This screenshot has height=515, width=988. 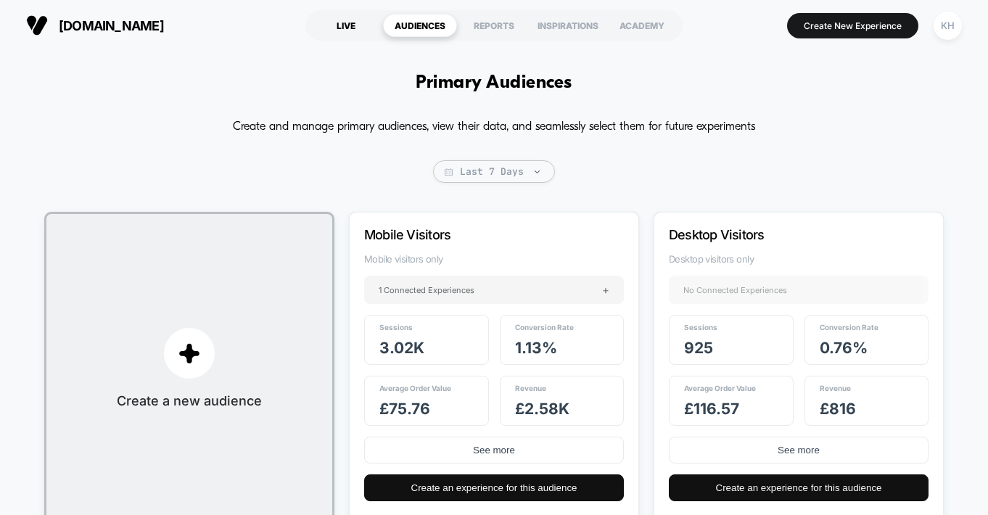 I want to click on div: LIVE, so click(x=346, y=25).